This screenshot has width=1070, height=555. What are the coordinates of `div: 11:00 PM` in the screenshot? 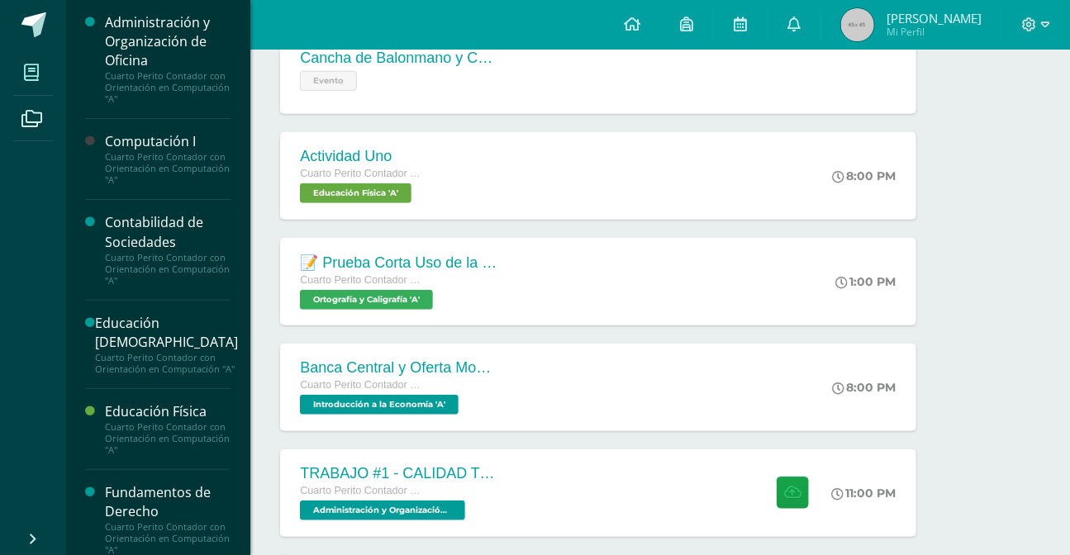 It's located at (864, 493).